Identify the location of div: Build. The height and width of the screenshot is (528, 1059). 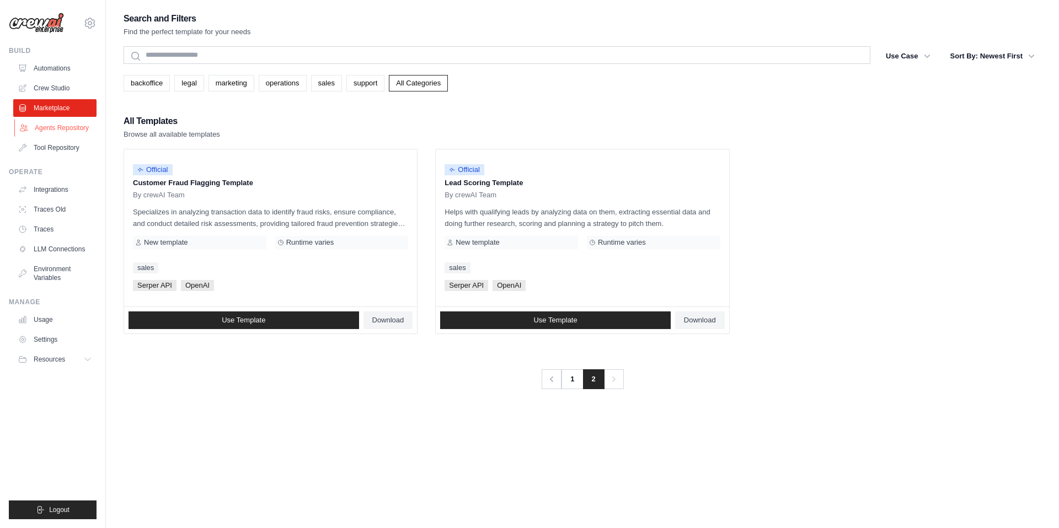
(52, 51).